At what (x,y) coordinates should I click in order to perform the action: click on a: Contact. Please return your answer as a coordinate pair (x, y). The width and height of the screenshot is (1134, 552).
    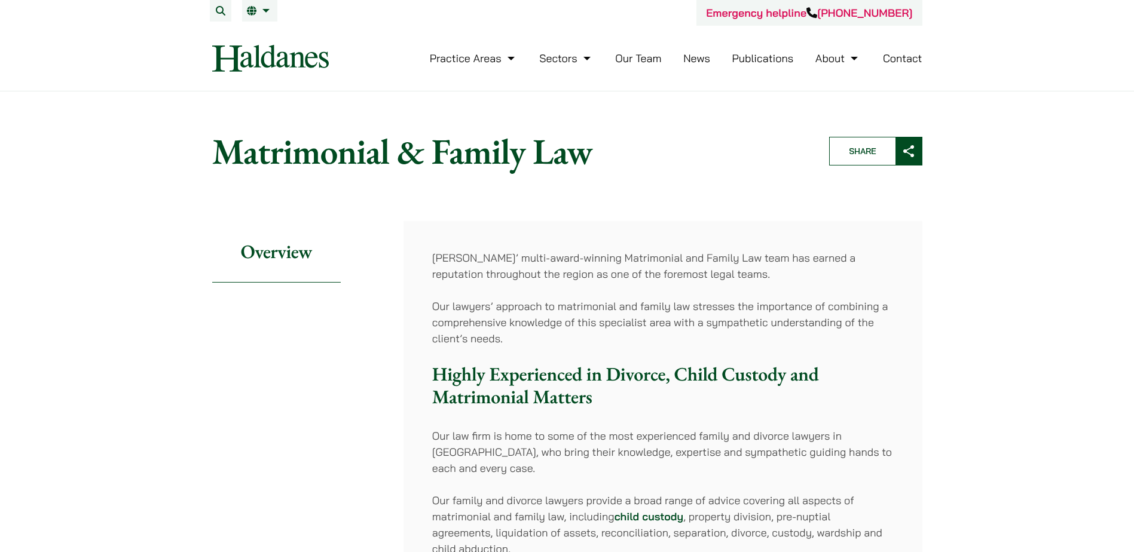
    Looking at the image, I should click on (903, 58).